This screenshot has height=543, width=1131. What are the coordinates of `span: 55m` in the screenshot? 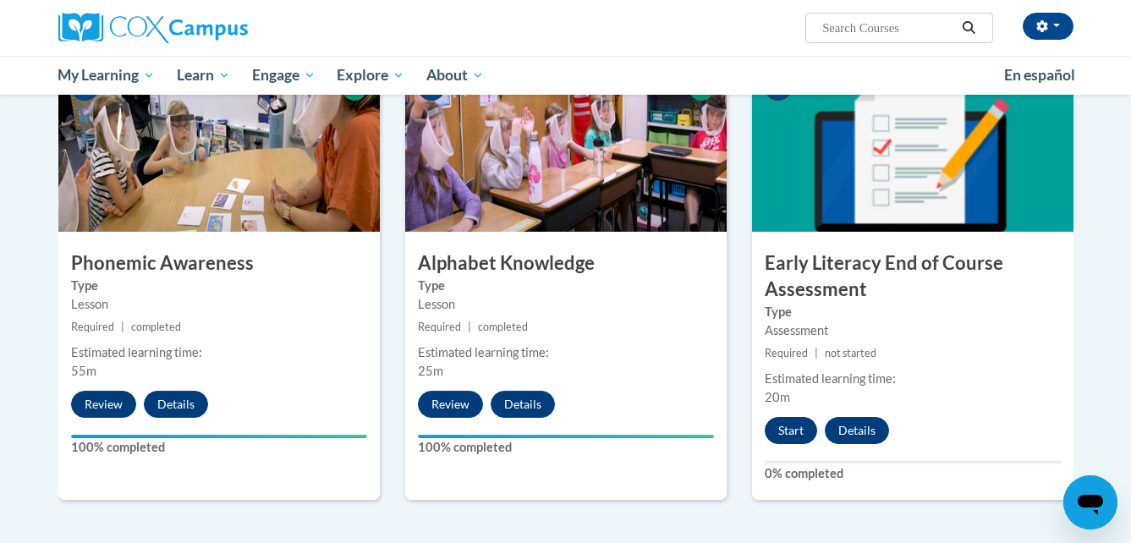 It's located at (84, 370).